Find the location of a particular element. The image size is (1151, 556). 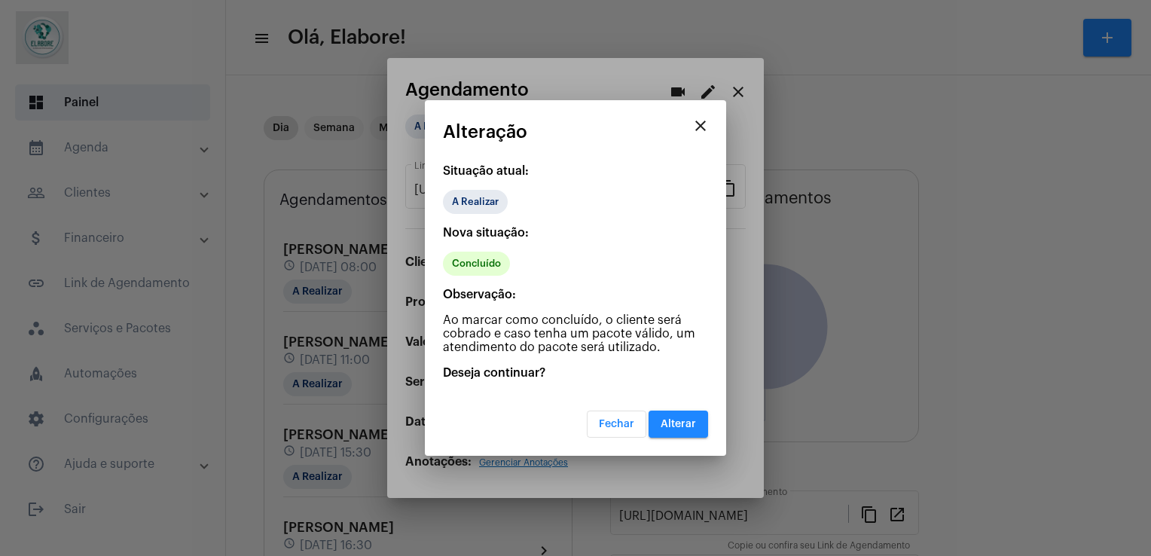

span: Alteração is located at coordinates (485, 132).